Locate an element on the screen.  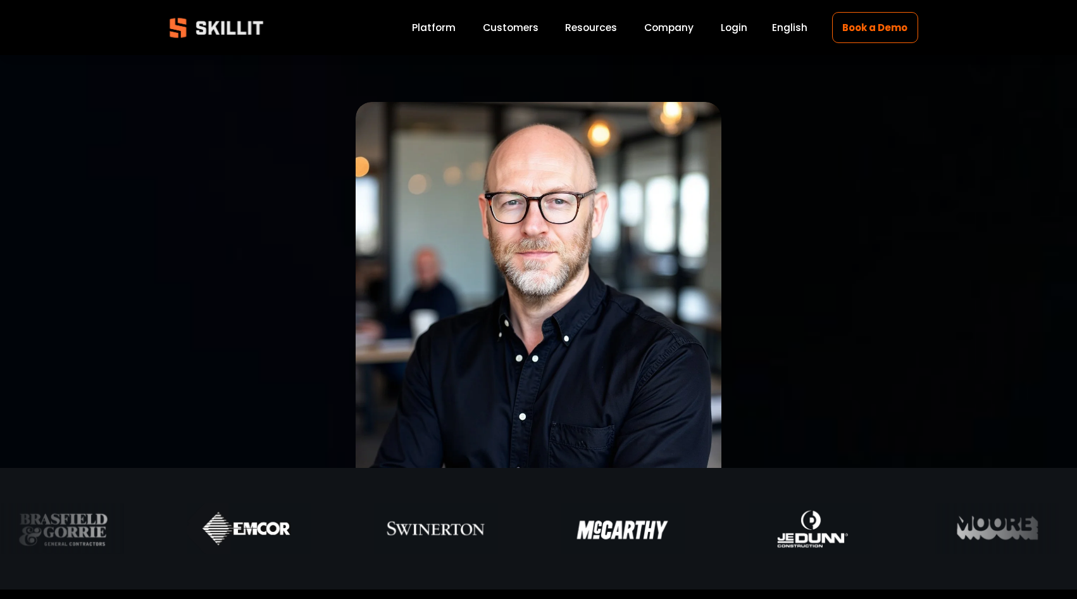
a: folder dropdown is located at coordinates (591, 27).